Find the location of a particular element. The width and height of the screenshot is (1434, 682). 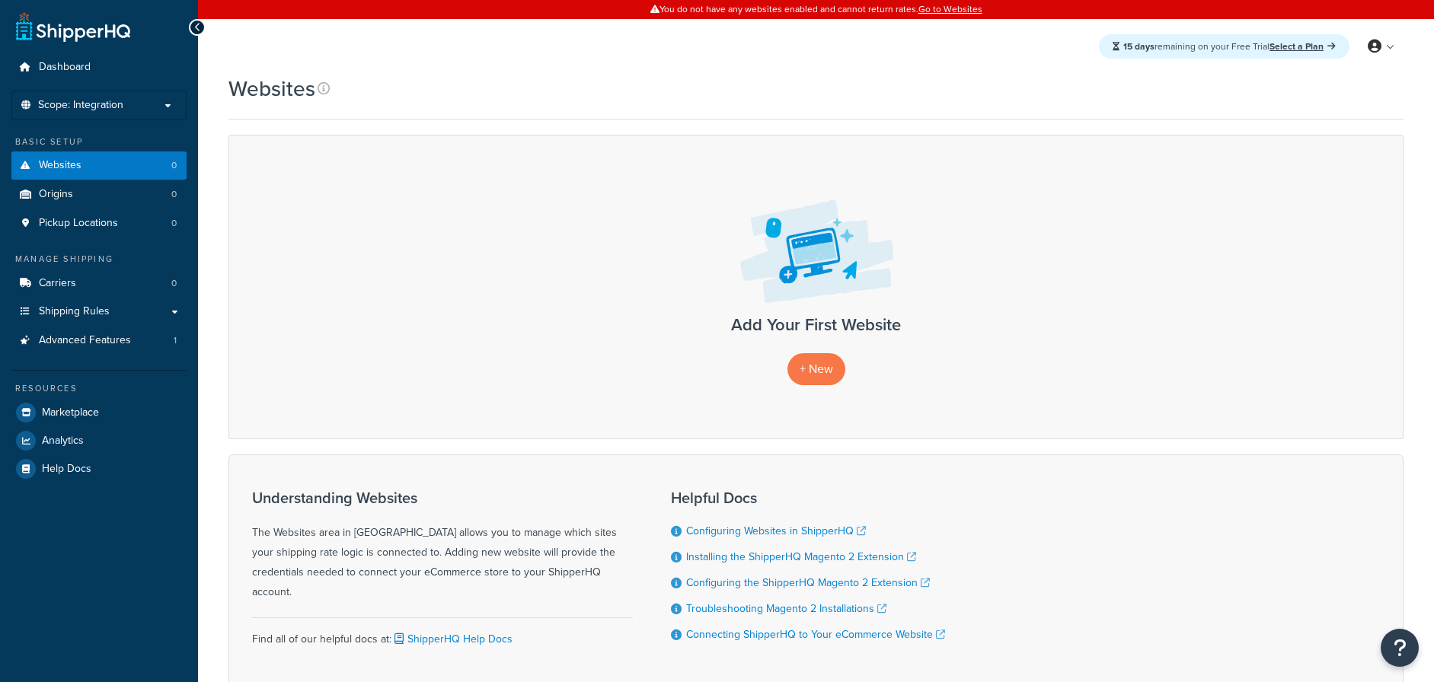

div: Resources is located at coordinates (99, 388).